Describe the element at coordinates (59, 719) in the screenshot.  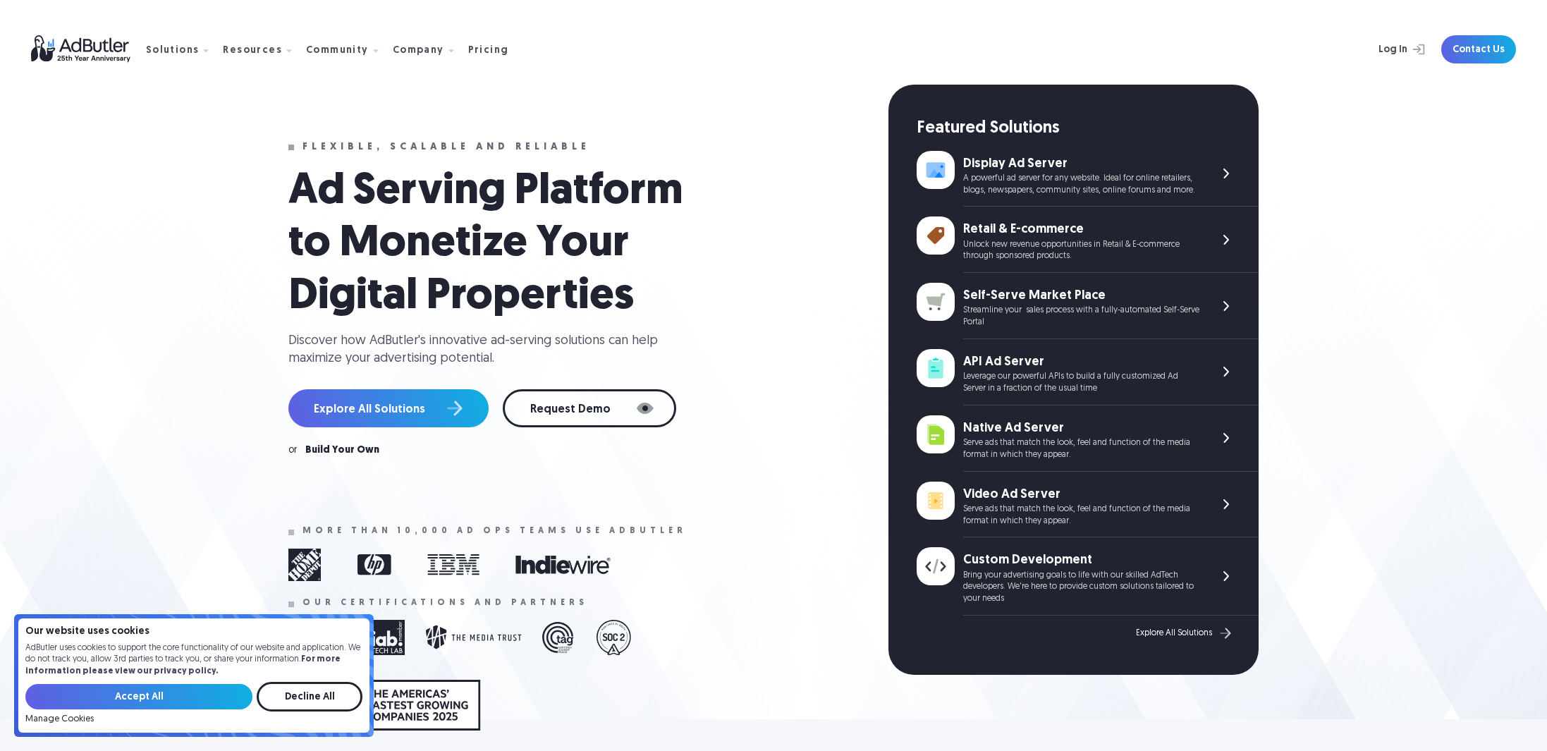
I see `div: Manage Cookies` at that location.